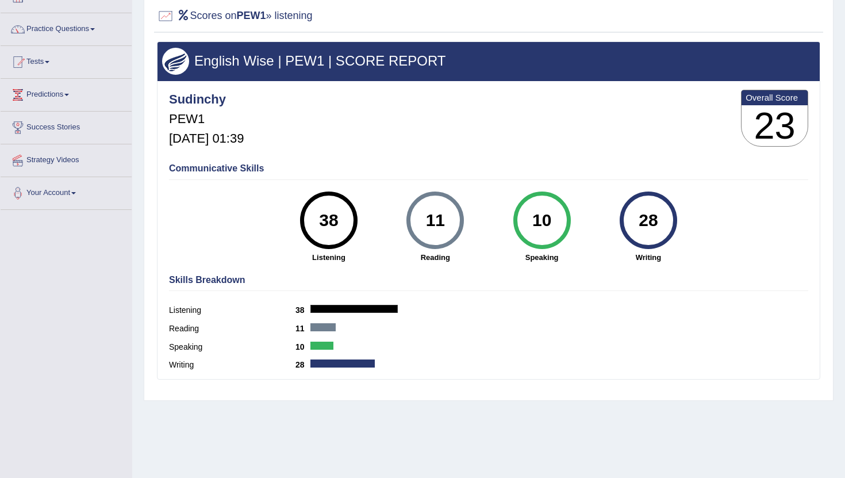 The image size is (845, 478). What do you see at coordinates (542, 220) in the screenshot?
I see `div: 10` at bounding box center [542, 220].